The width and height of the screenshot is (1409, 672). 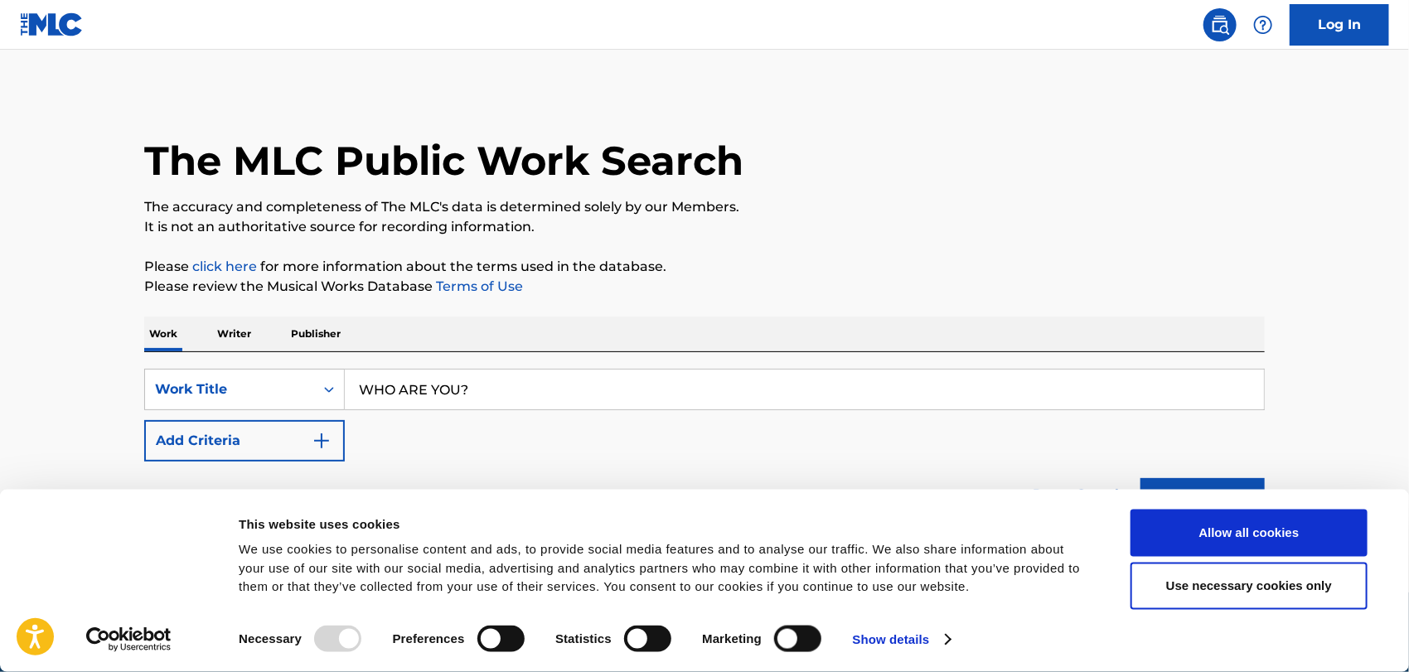 I want to click on p: Please review the Musical Works Database, so click(x=705, y=287).